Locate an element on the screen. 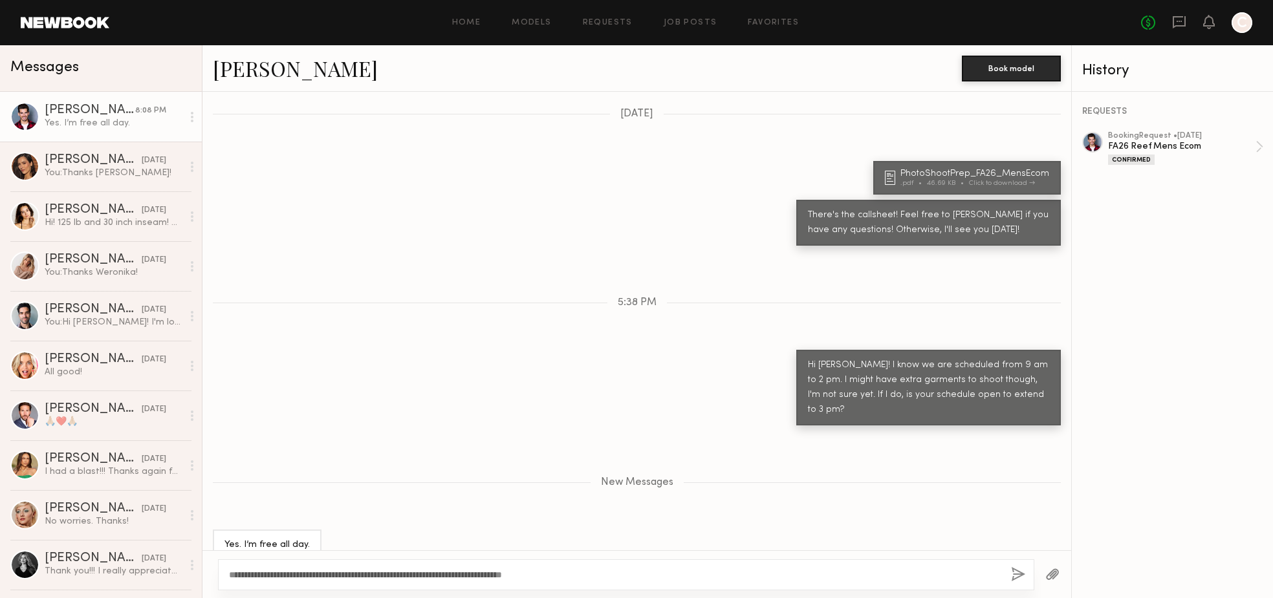  a: Models is located at coordinates (531, 23).